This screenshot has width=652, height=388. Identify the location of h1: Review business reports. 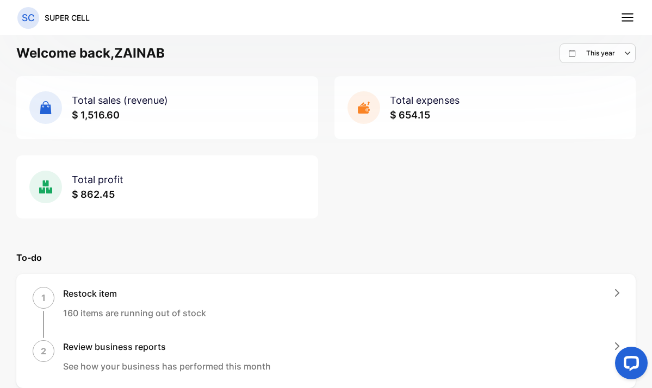
(167, 347).